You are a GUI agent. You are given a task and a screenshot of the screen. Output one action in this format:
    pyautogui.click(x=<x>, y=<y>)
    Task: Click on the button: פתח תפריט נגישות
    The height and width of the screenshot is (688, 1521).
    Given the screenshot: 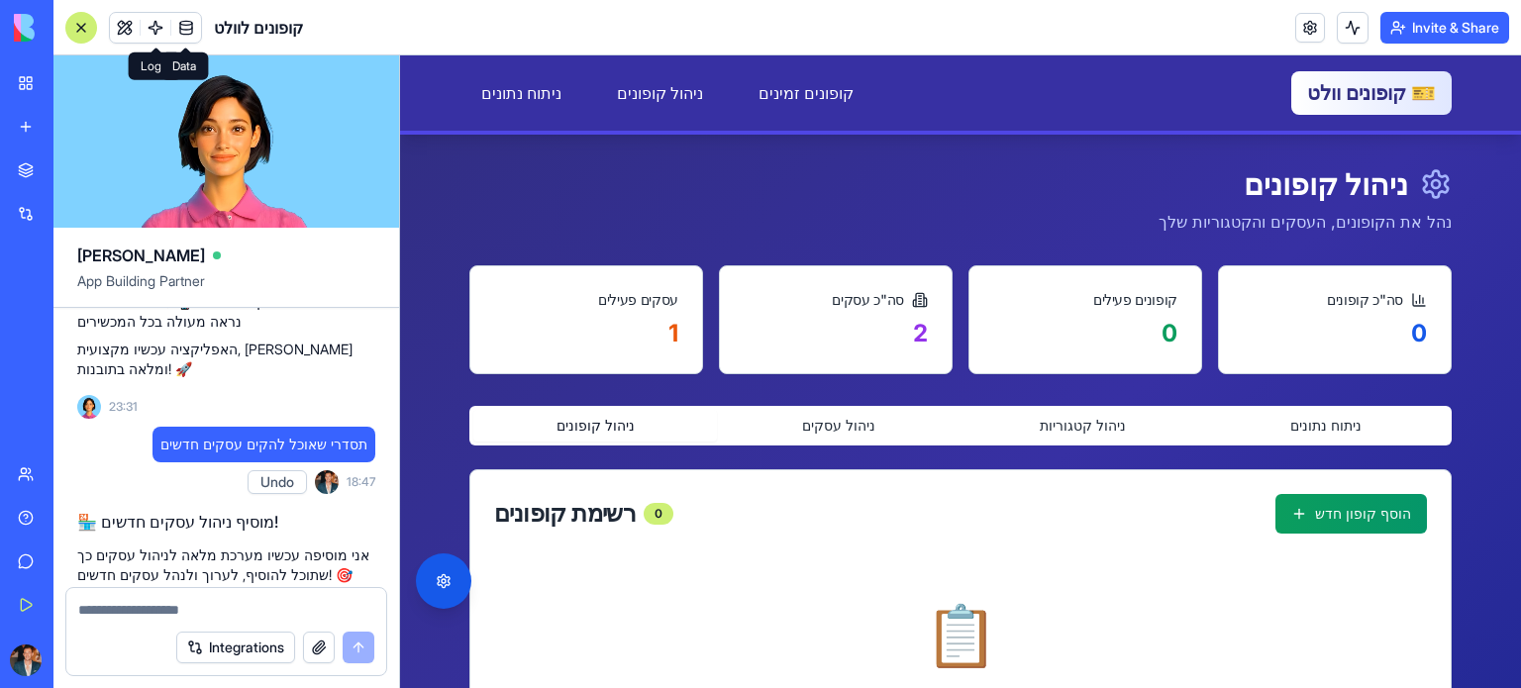 What is the action you would take?
    pyautogui.click(x=44, y=526)
    